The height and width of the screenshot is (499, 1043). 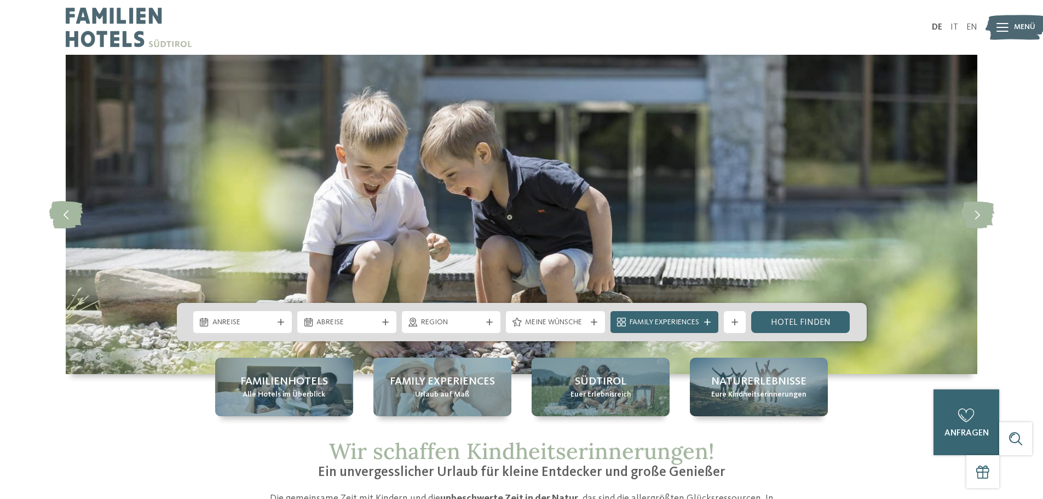 I want to click on img: Unsere Philosophie: nur das Beste für Kinder!, so click(x=521, y=214).